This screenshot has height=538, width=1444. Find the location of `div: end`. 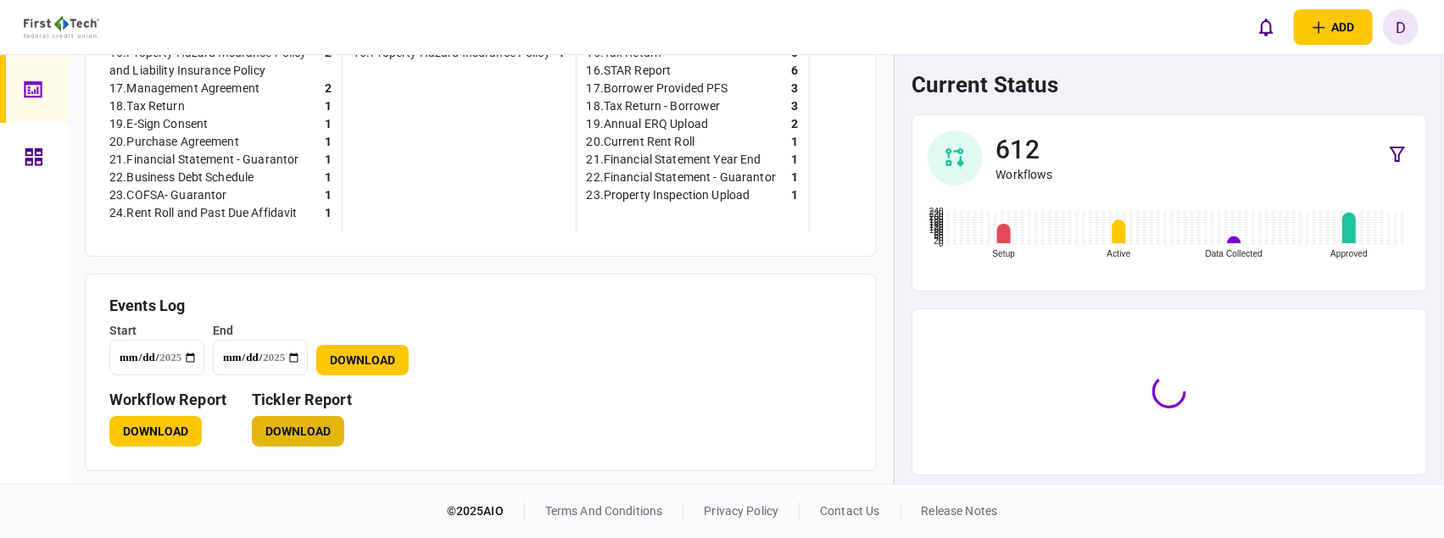

div: end is located at coordinates (260, 331).